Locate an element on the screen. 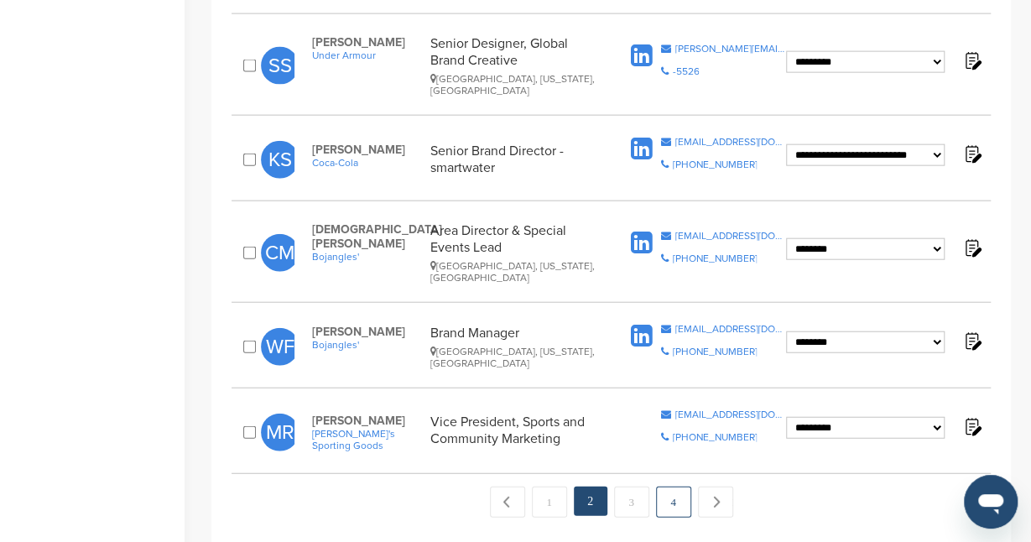 Image resolution: width=1031 pixels, height=542 pixels. span: MR is located at coordinates (279, 432).